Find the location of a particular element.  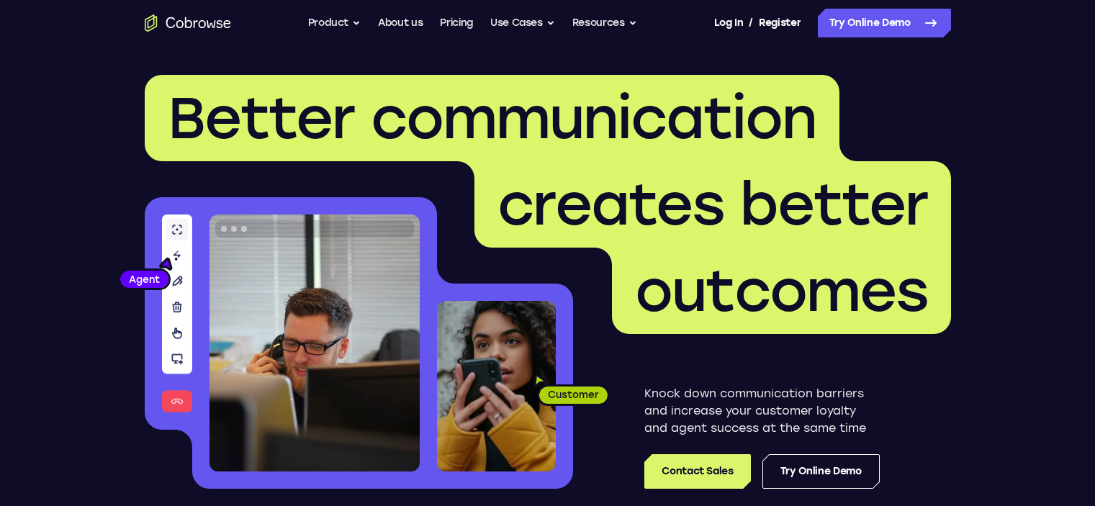

span: Better communication is located at coordinates (492, 118).